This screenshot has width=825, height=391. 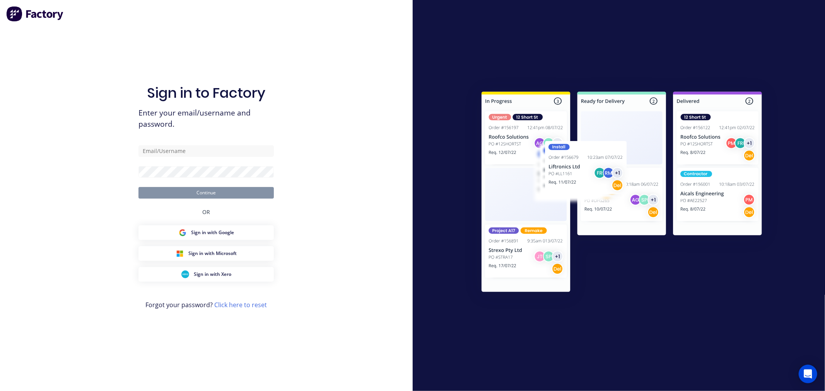 What do you see at coordinates (240, 305) in the screenshot?
I see `a: Click here to reset` at bounding box center [240, 305].